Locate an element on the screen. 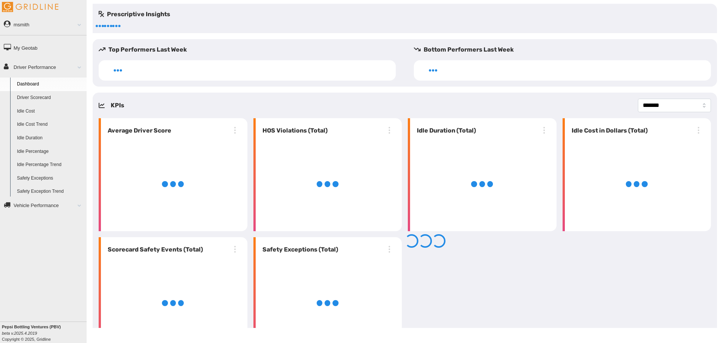 The height and width of the screenshot is (343, 723). h5: Bottom Performers Last Week is located at coordinates (566, 50).